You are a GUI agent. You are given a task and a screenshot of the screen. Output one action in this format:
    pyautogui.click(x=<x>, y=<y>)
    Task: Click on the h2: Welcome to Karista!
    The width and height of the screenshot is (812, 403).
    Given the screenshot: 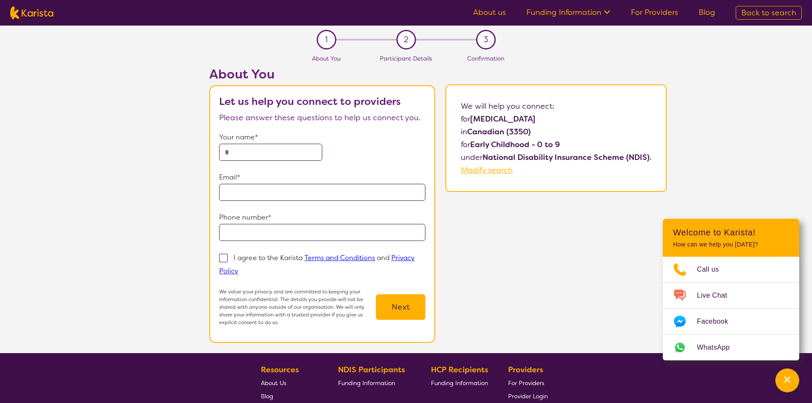 What is the action you would take?
    pyautogui.click(x=731, y=232)
    